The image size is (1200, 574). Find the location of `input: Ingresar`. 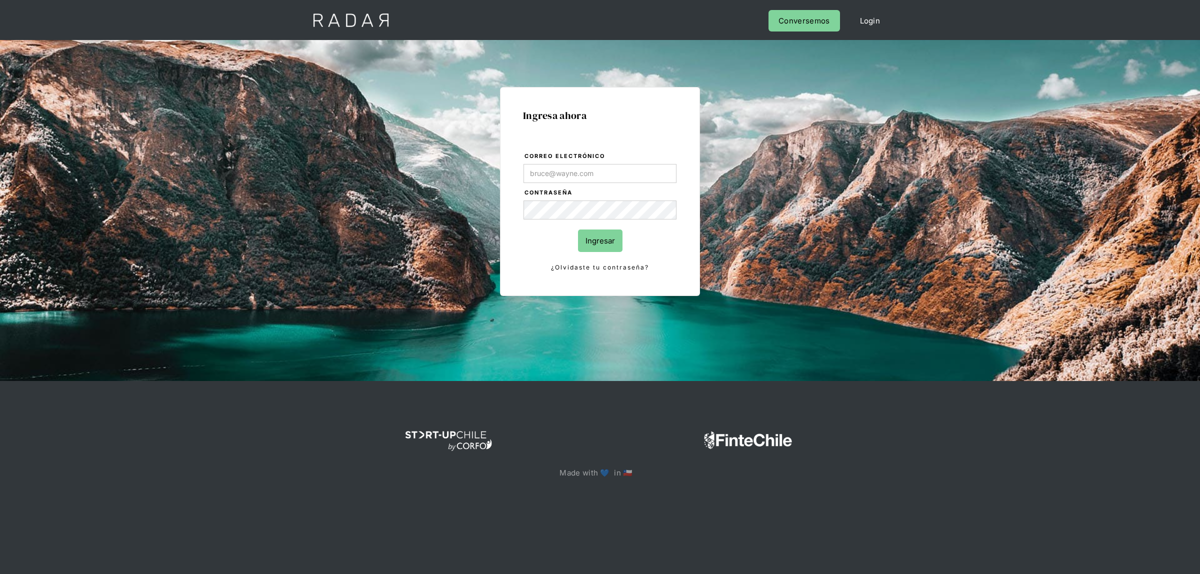

input: Ingresar is located at coordinates (600, 241).